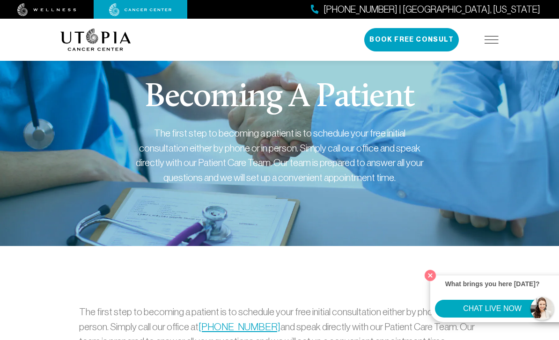 Image resolution: width=559 pixels, height=340 pixels. I want to click on div: The first step to becoming a patient is to schedule your free initial consultation either by phon..., so click(279, 155).